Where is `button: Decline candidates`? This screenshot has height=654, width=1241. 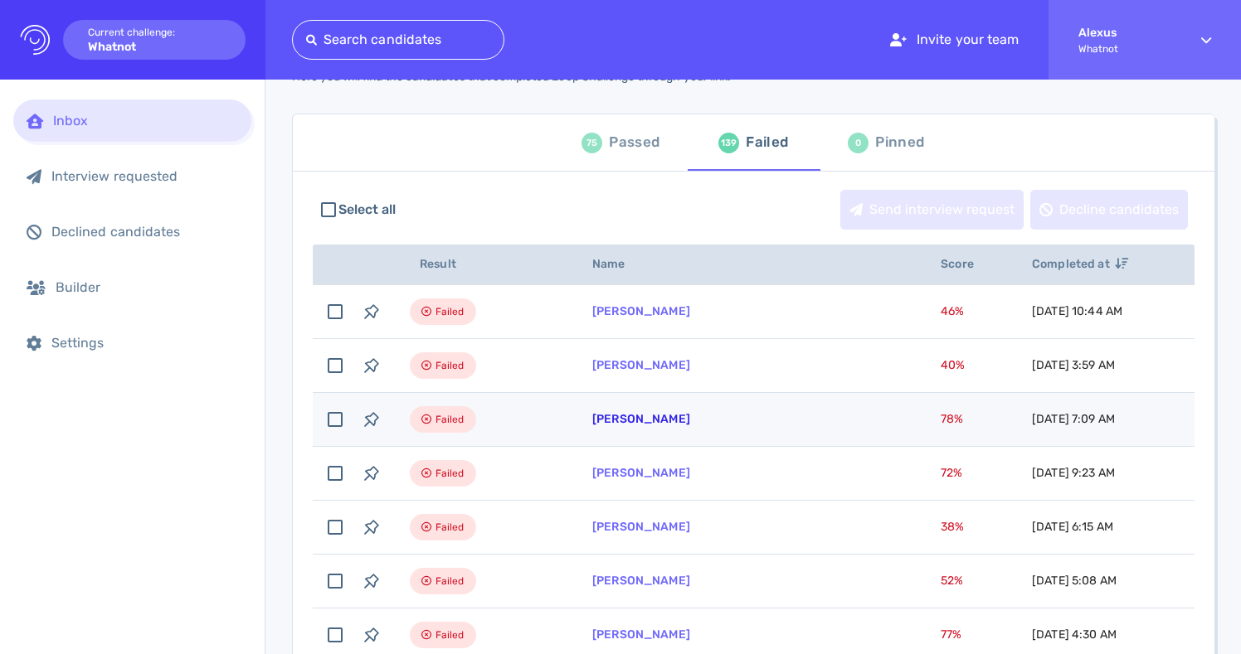 button: Decline candidates is located at coordinates (1109, 210).